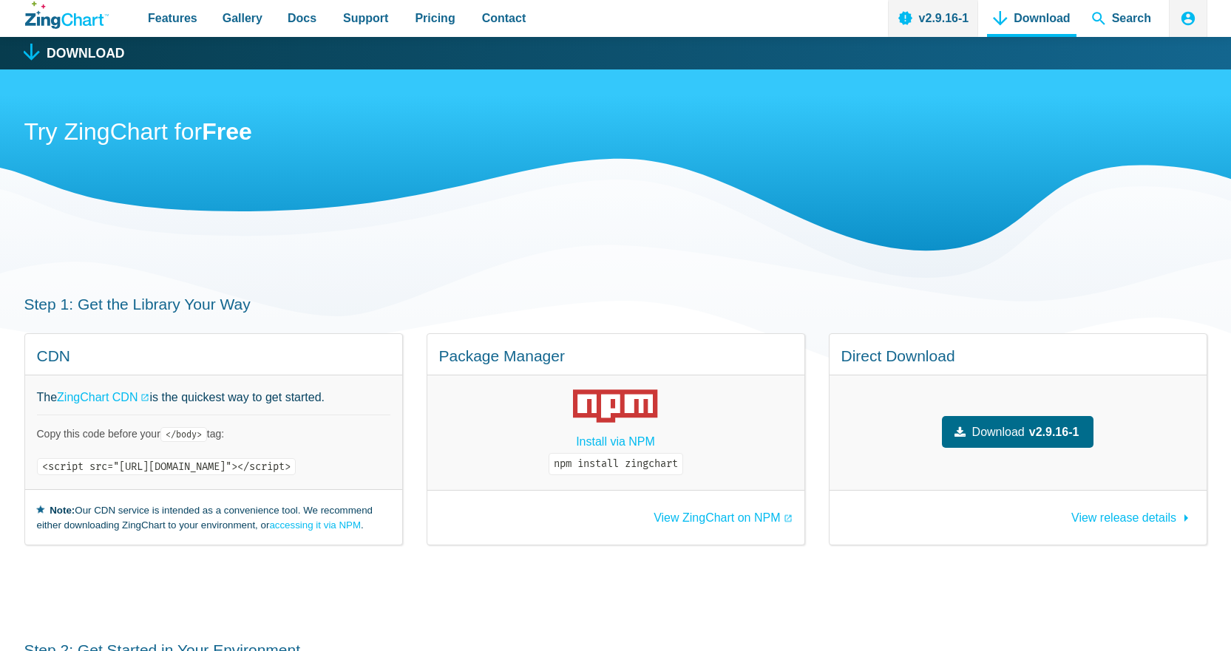  I want to click on code: </body>, so click(183, 435).